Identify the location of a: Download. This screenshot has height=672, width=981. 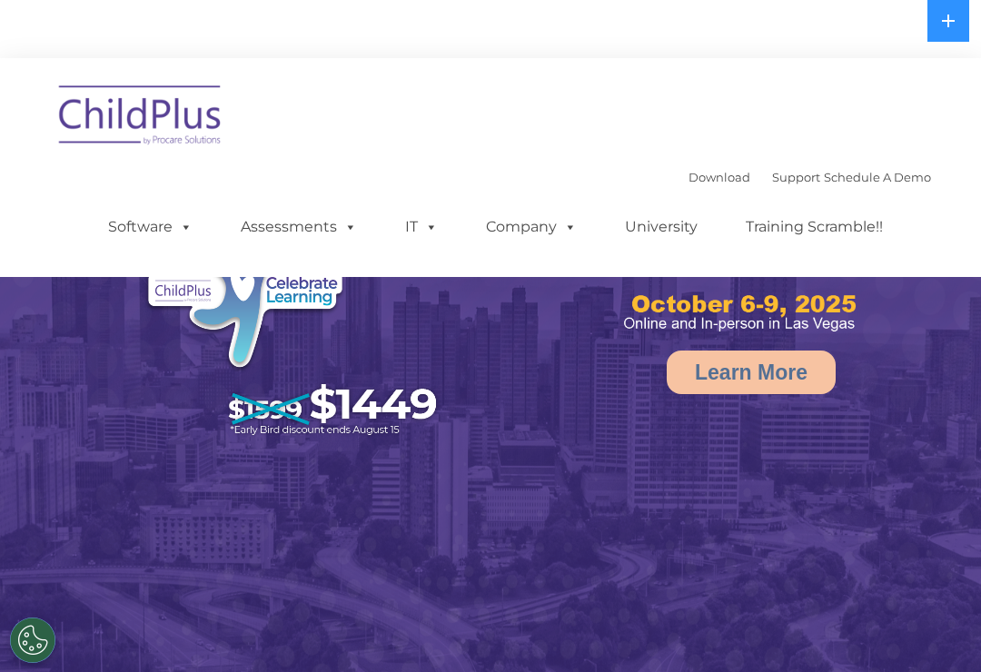
(719, 177).